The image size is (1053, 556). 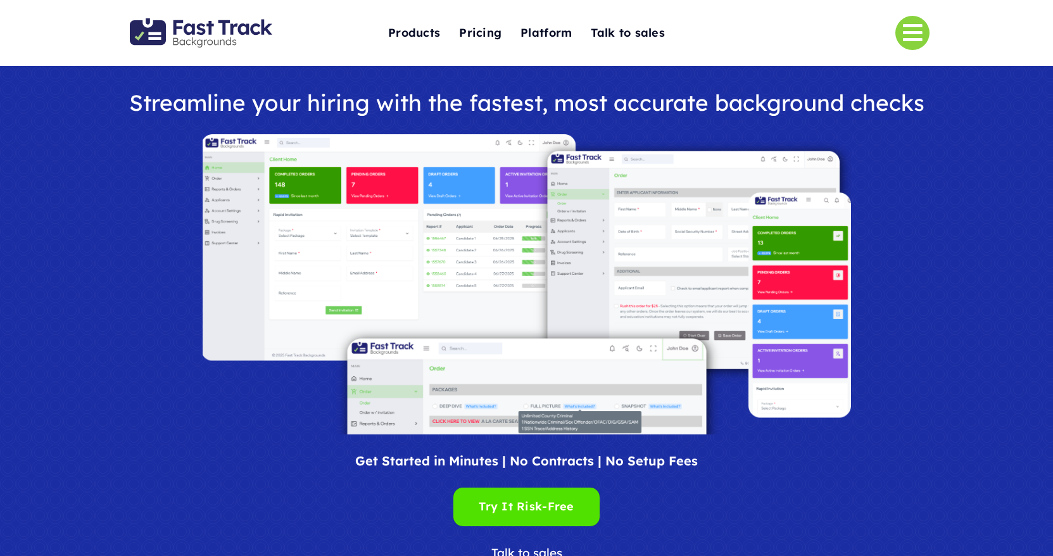 What do you see at coordinates (526, 507) in the screenshot?
I see `span: Try It Risk-Free` at bounding box center [526, 507].